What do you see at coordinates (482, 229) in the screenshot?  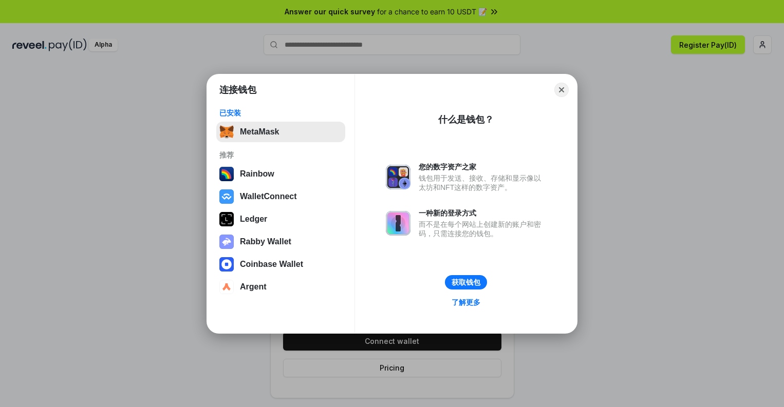 I see `div: 而不是在每个网站上创建新的账户和密码，只需连接您的钱包。` at bounding box center [482, 229].